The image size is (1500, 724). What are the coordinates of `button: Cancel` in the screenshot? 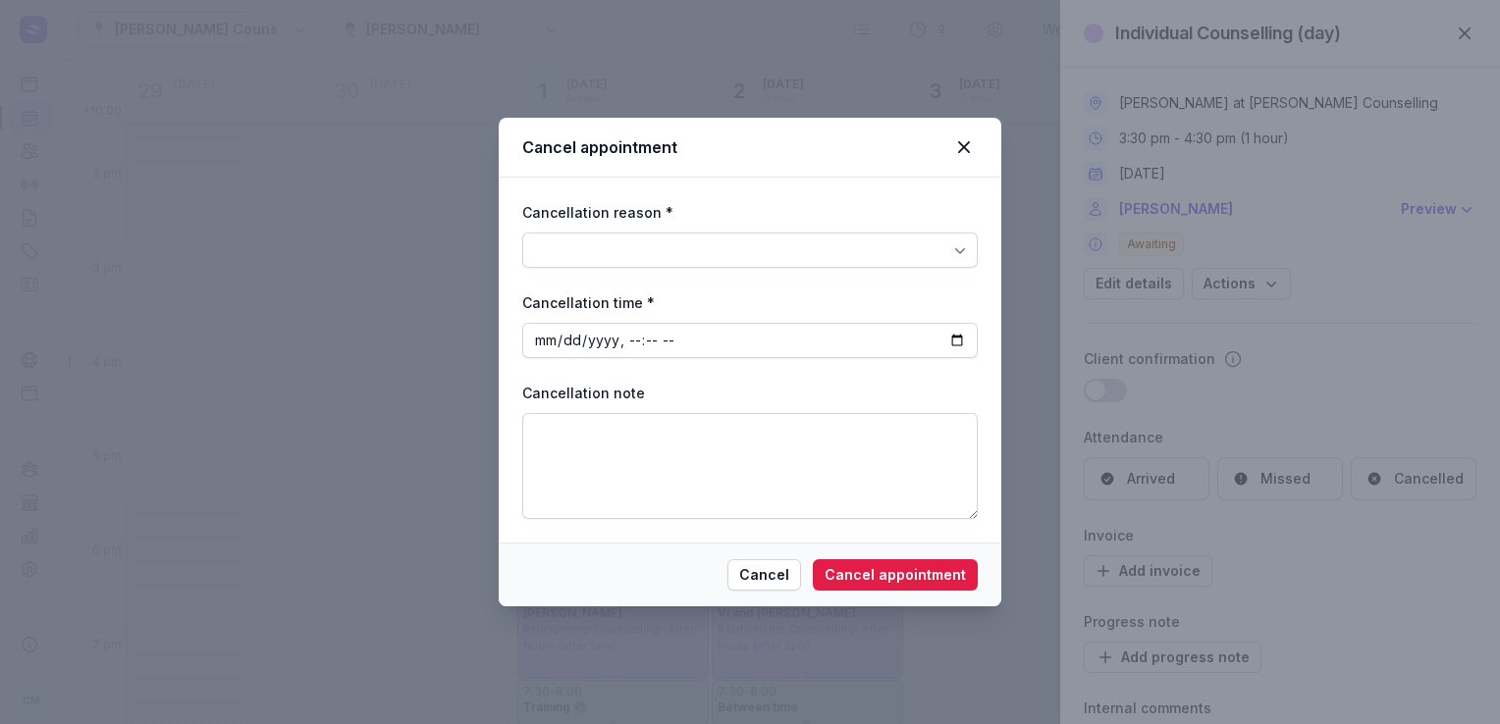 It's located at (764, 575).